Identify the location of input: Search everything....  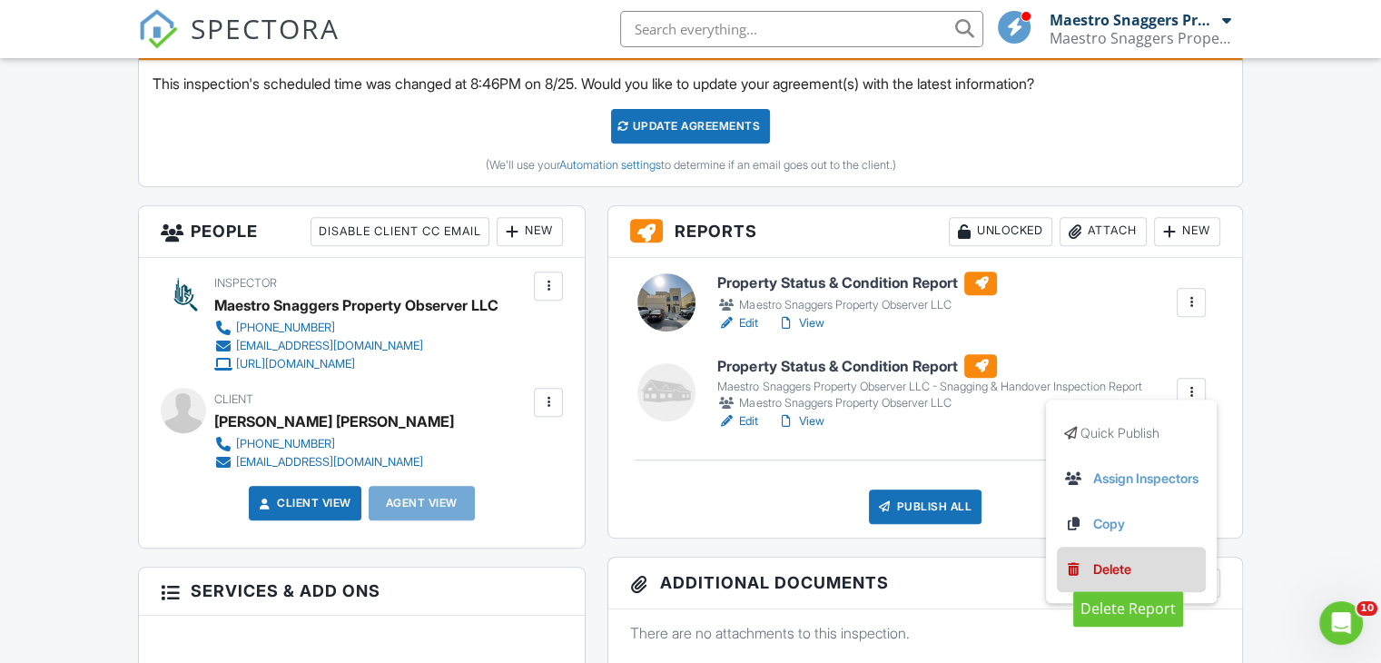
(802, 29).